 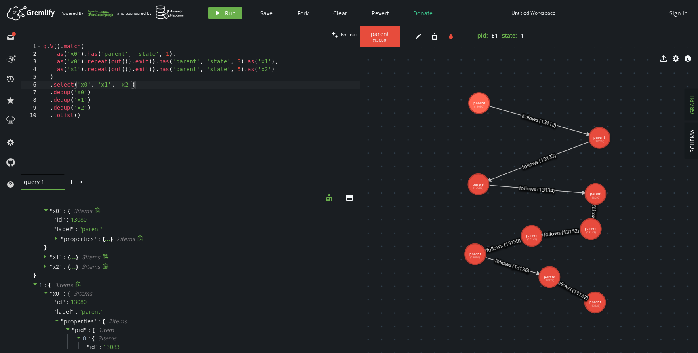 What do you see at coordinates (126, 238) in the screenshot?
I see `span: 2 item s` at bounding box center [126, 238].